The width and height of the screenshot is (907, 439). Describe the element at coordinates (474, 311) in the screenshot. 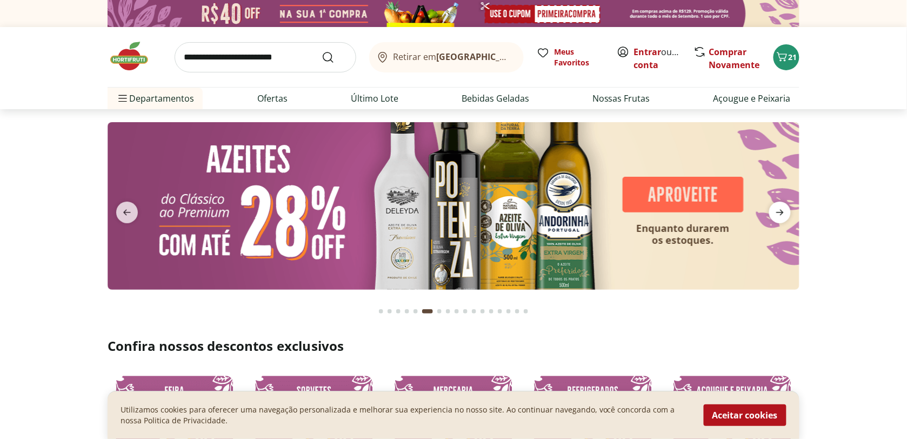

I see `button: Go to page 11 from fs-carousel` at that location.